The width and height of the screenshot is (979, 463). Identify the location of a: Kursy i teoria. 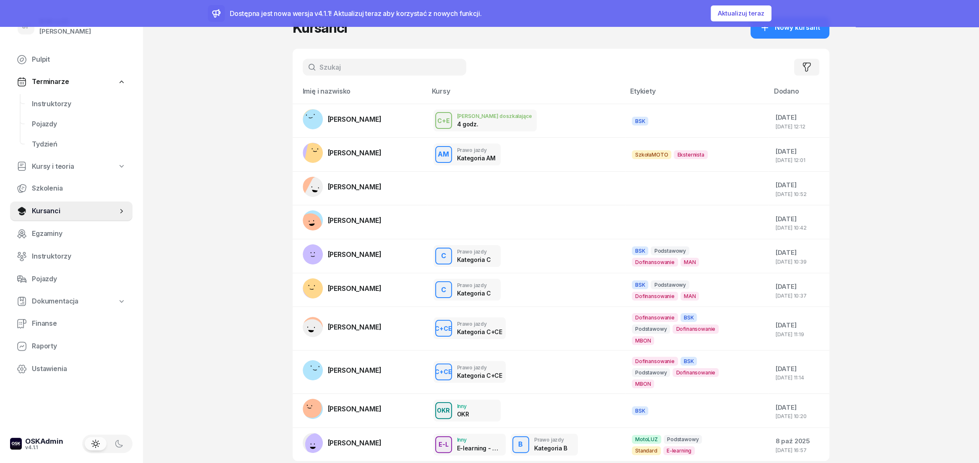
(71, 167).